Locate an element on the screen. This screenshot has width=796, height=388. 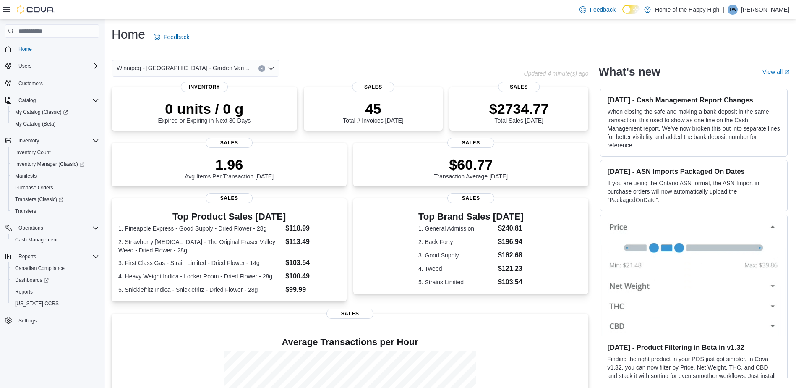
a: My Catalog (Classic) is located at coordinates (55, 112).